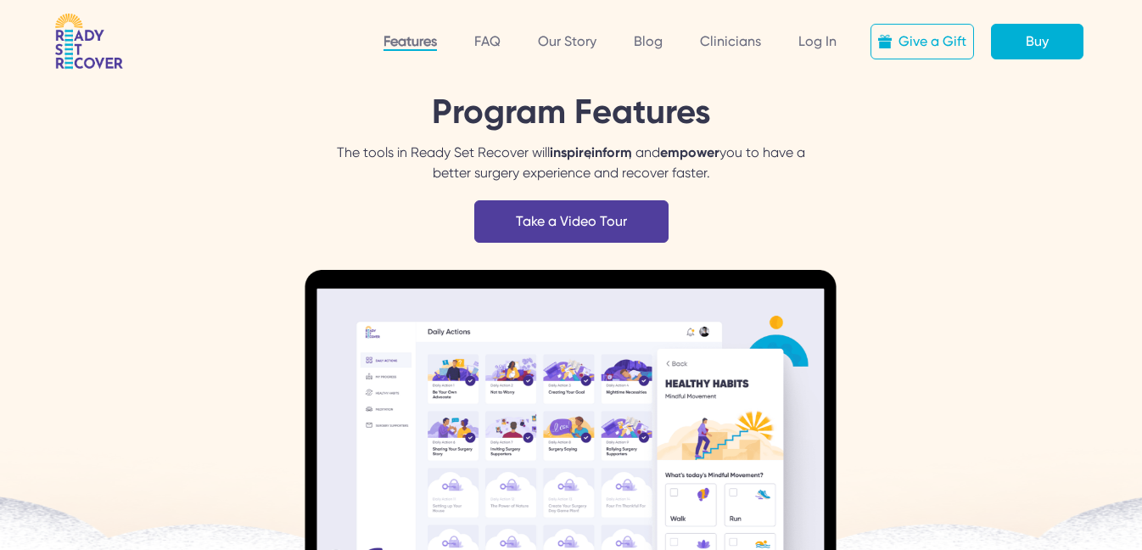  I want to click on a: Buy, so click(1037, 42).